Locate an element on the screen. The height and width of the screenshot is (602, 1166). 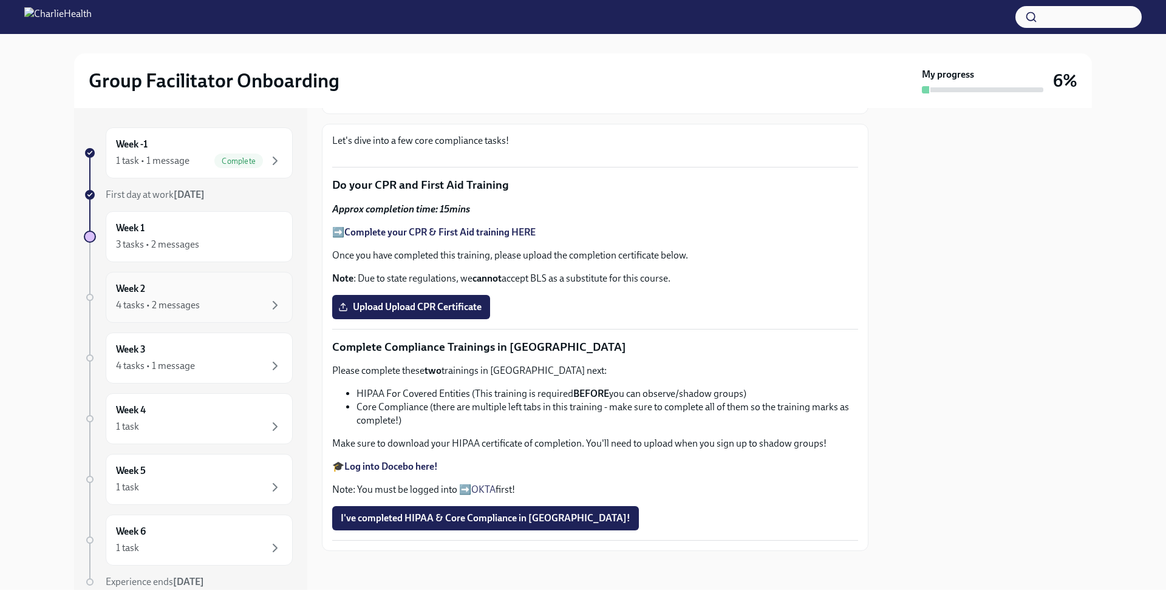
a: Week -11 task • 1 messageComplete is located at coordinates (188, 153).